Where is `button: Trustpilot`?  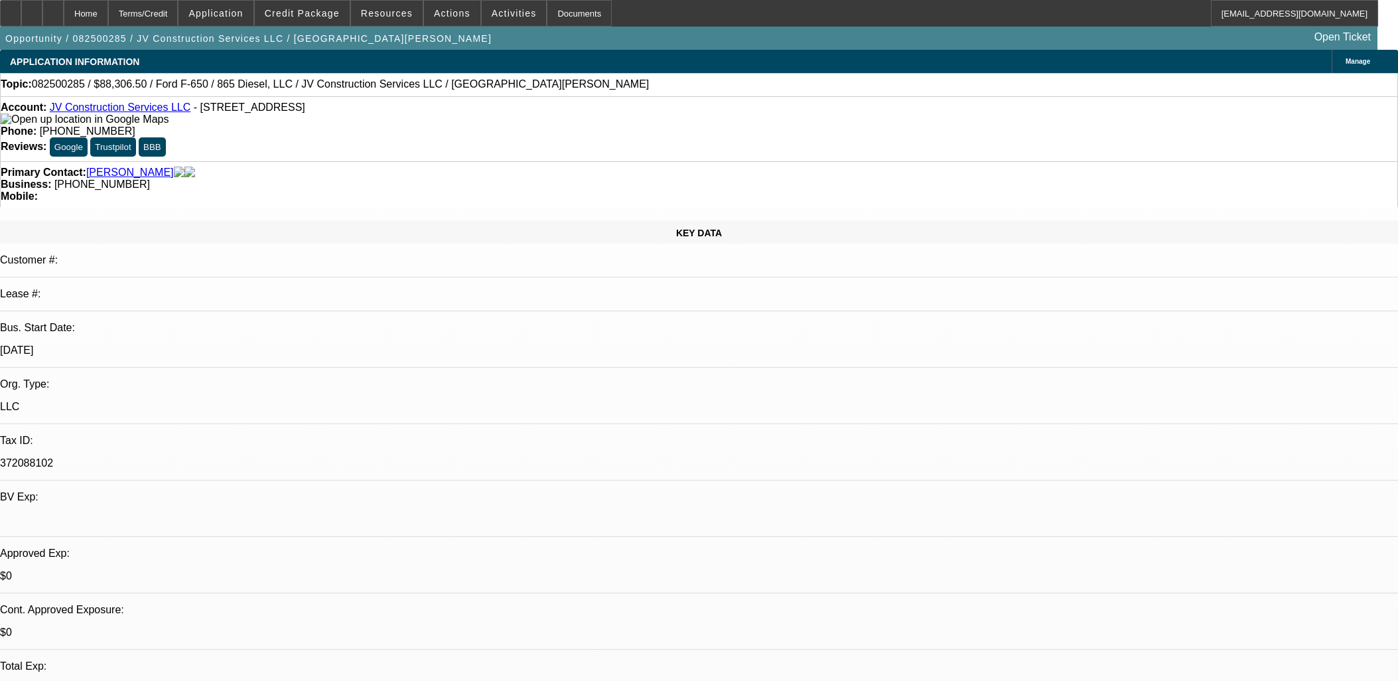 button: Trustpilot is located at coordinates (113, 147).